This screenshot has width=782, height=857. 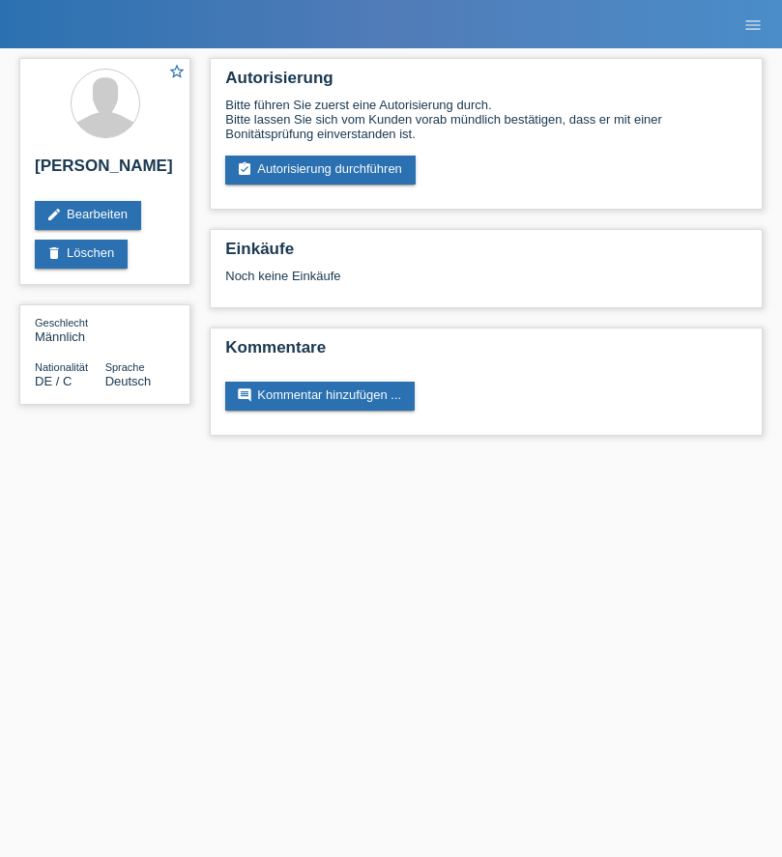 I want to click on h2: Autorisierung, so click(x=486, y=83).